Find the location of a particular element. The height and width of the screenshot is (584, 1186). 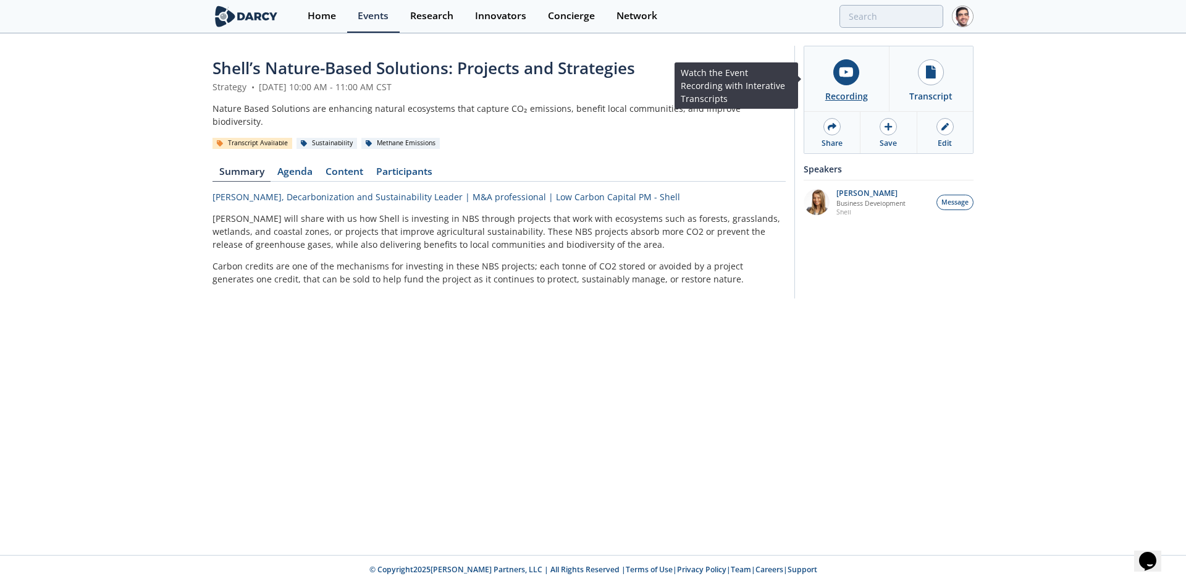

div: Edit is located at coordinates (944, 143).